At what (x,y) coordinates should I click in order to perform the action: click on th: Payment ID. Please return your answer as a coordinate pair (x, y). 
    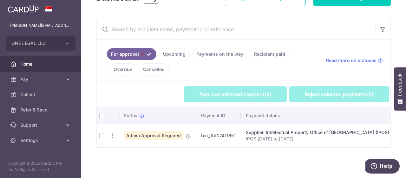
    Looking at the image, I should click on (218, 115).